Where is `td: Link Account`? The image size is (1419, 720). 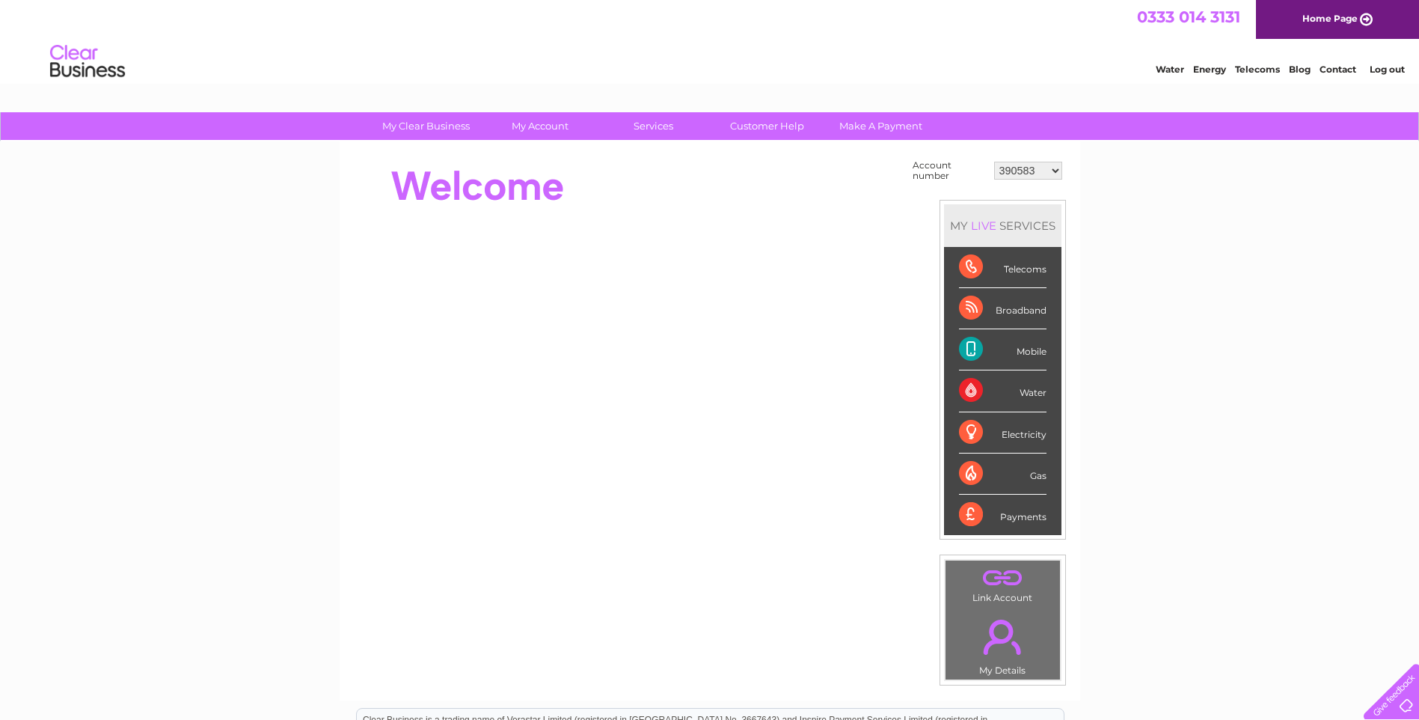
td: Link Account is located at coordinates (1003, 583).